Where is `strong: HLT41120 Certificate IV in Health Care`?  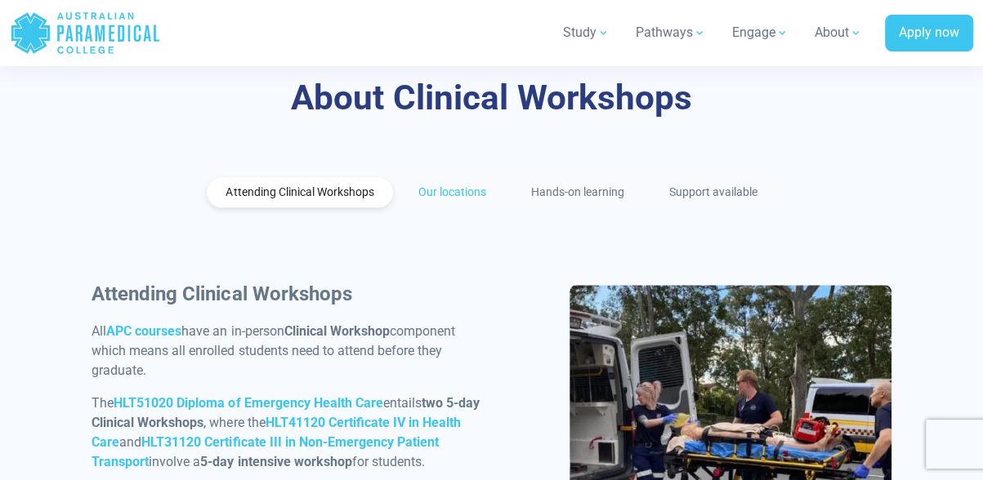
strong: HLT41120 Certificate IV in Health Care is located at coordinates (275, 432).